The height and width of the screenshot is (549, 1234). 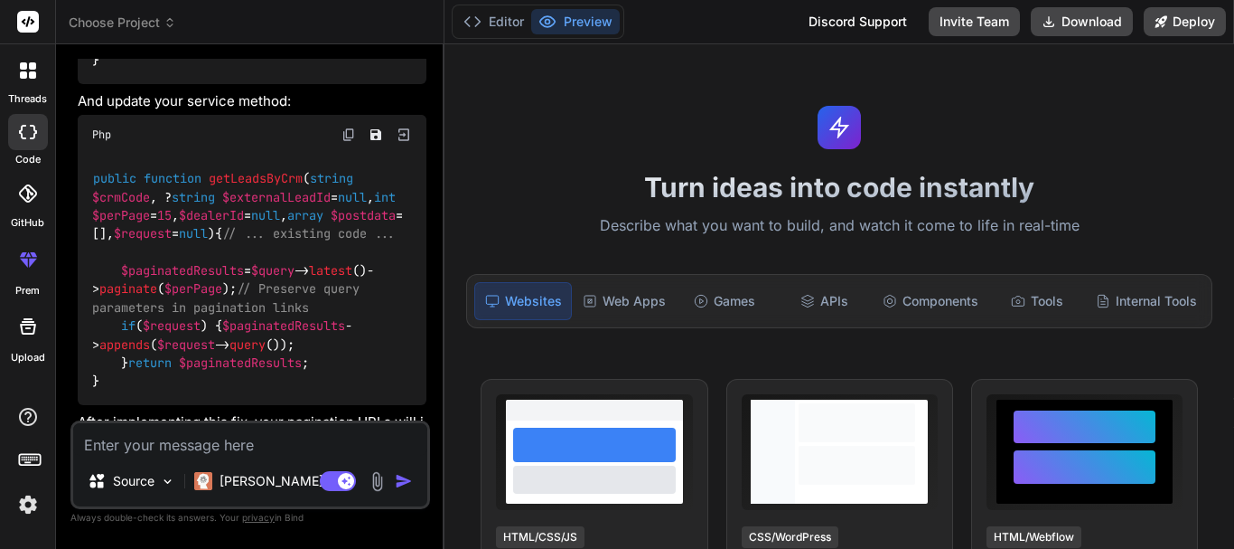 What do you see at coordinates (624, 301) in the screenshot?
I see `div: Web Apps` at bounding box center [624, 301].